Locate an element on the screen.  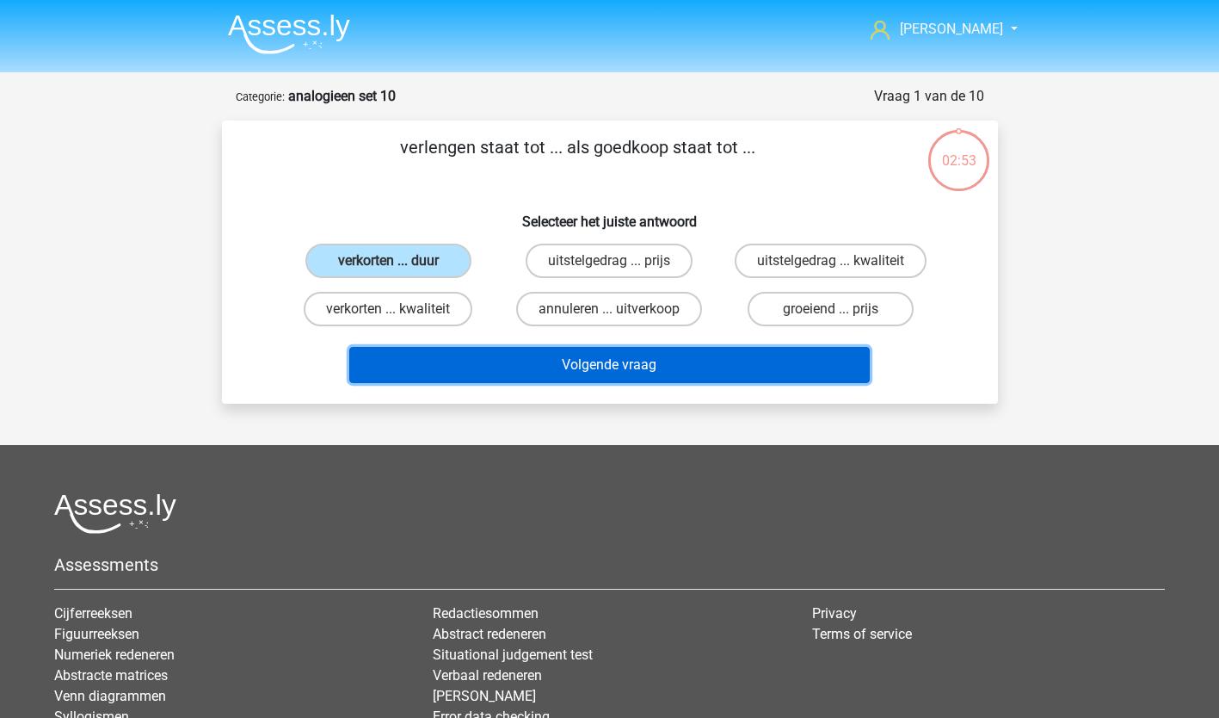
div: 02:53 is located at coordinates (959, 150).